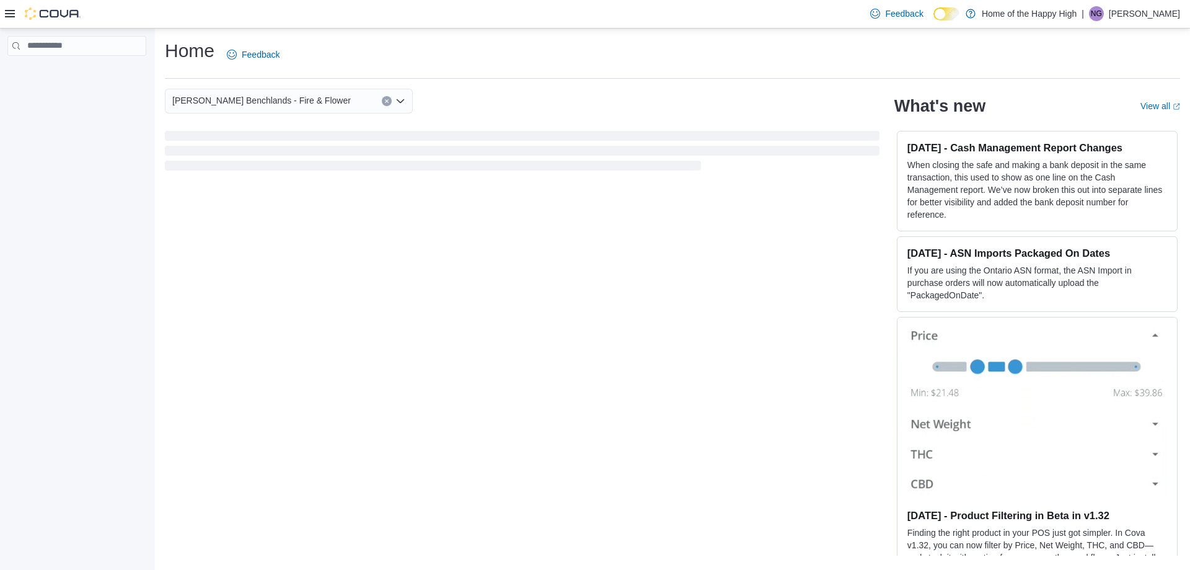  Describe the element at coordinates (1096, 14) in the screenshot. I see `span: NG` at that location.